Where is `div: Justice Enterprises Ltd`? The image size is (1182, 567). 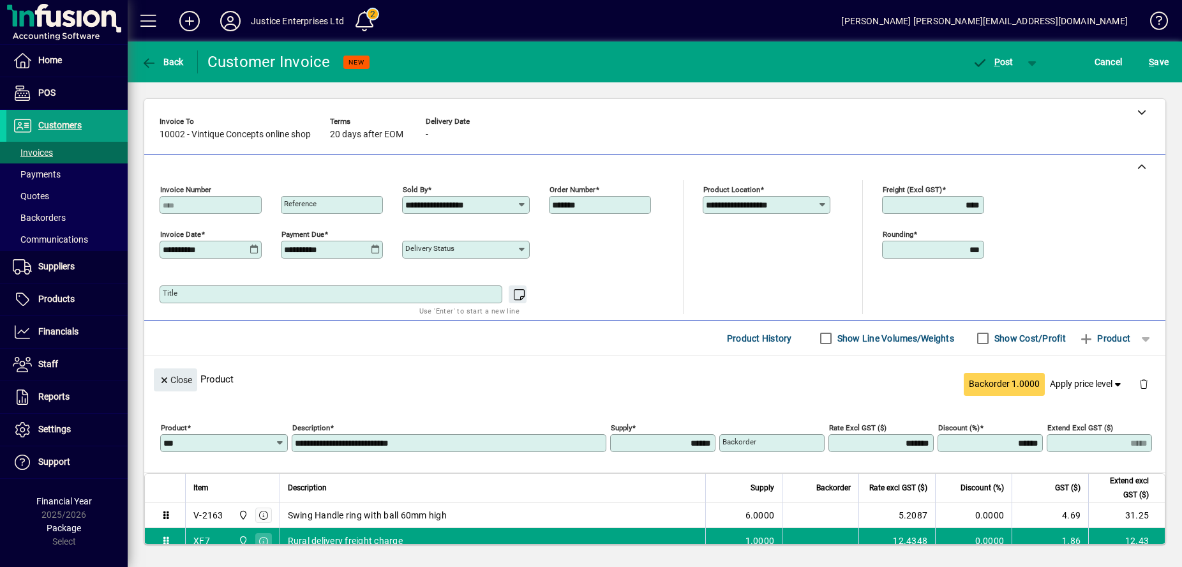 div: Justice Enterprises Ltd is located at coordinates (297, 21).